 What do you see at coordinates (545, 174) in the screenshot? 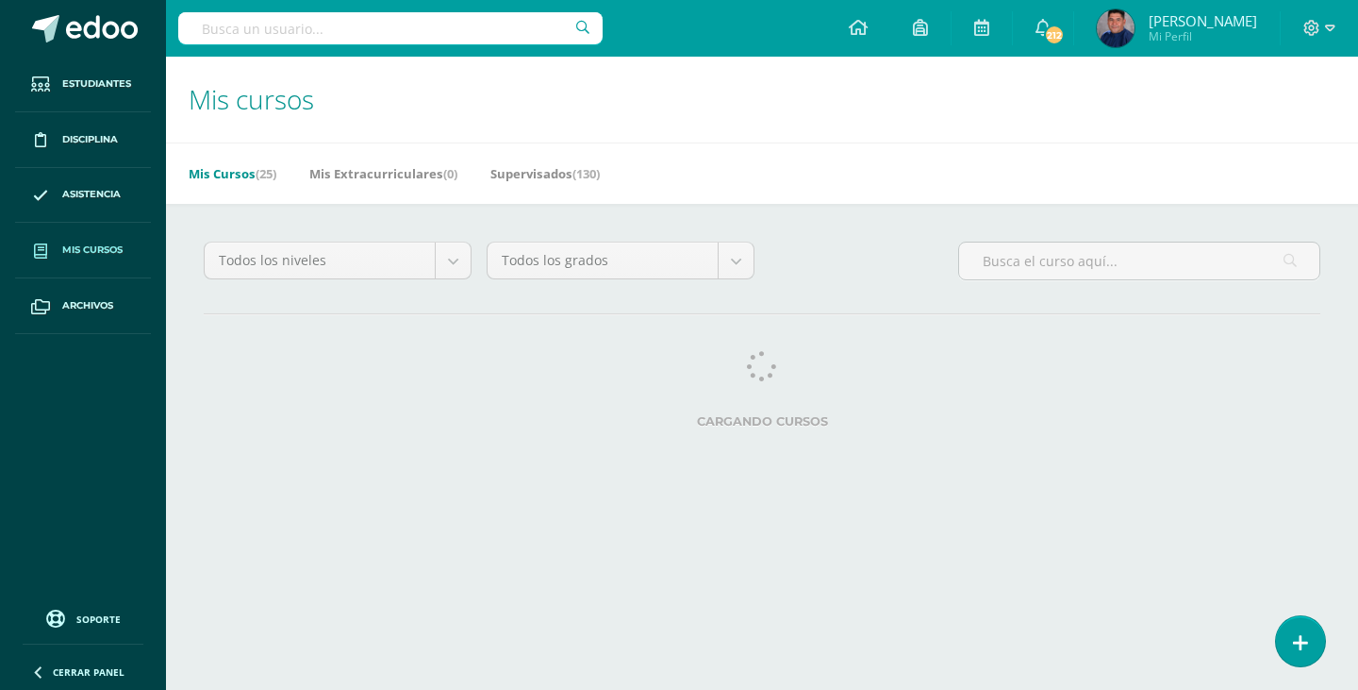
I see `a: Supervisados(130)` at bounding box center [545, 174].